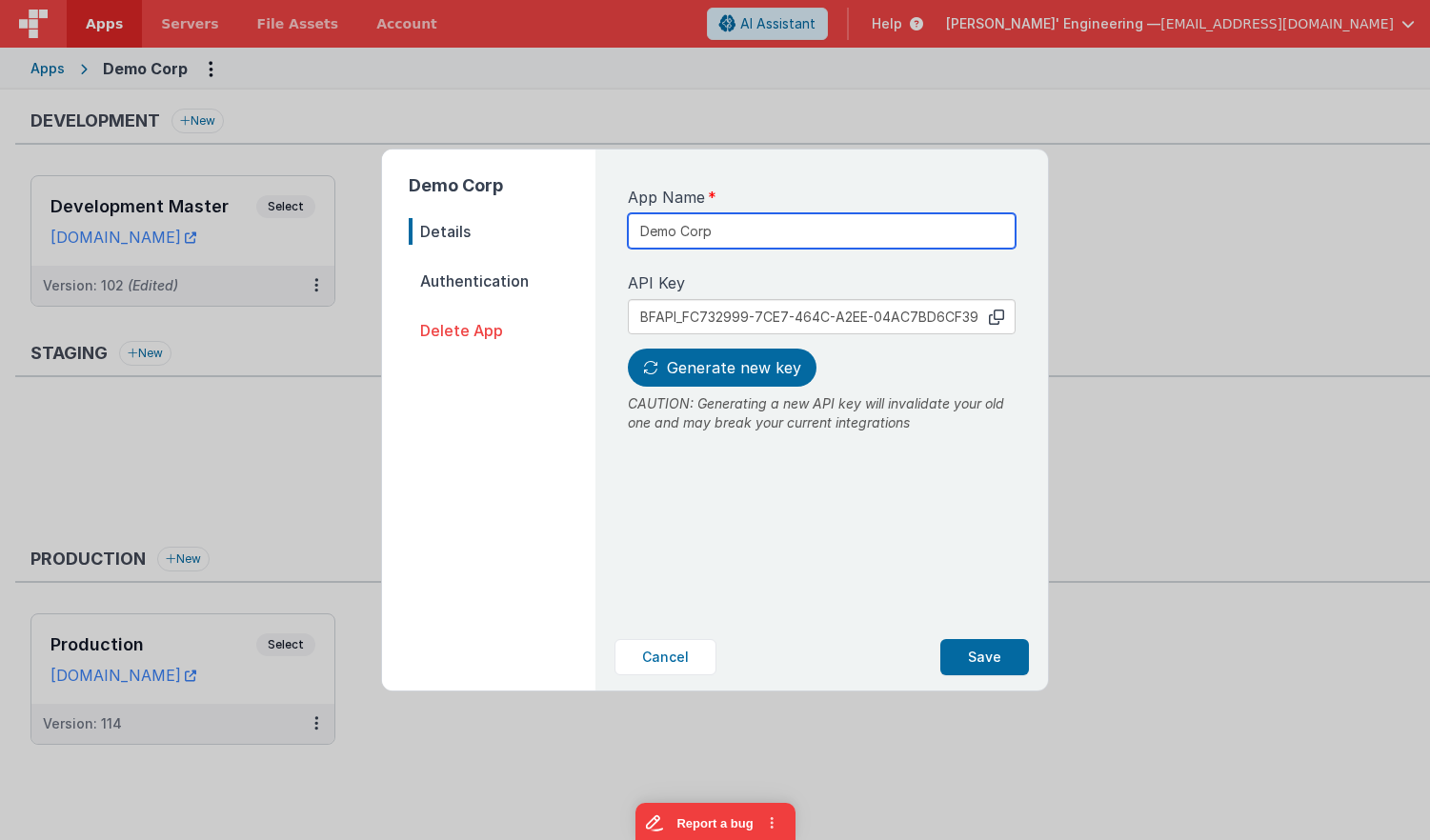 The width and height of the screenshot is (1430, 840). Describe the element at coordinates (722, 368) in the screenshot. I see `button: Generate new key` at that location.